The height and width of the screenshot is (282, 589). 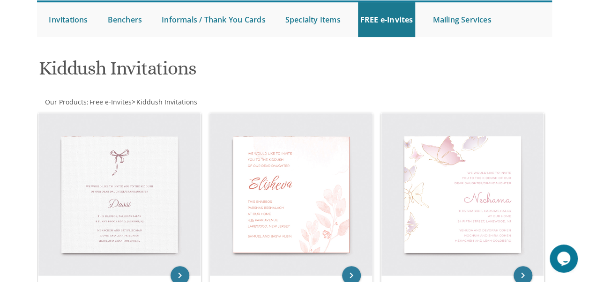 What do you see at coordinates (68, 20) in the screenshot?
I see `a: Invitations` at bounding box center [68, 20].